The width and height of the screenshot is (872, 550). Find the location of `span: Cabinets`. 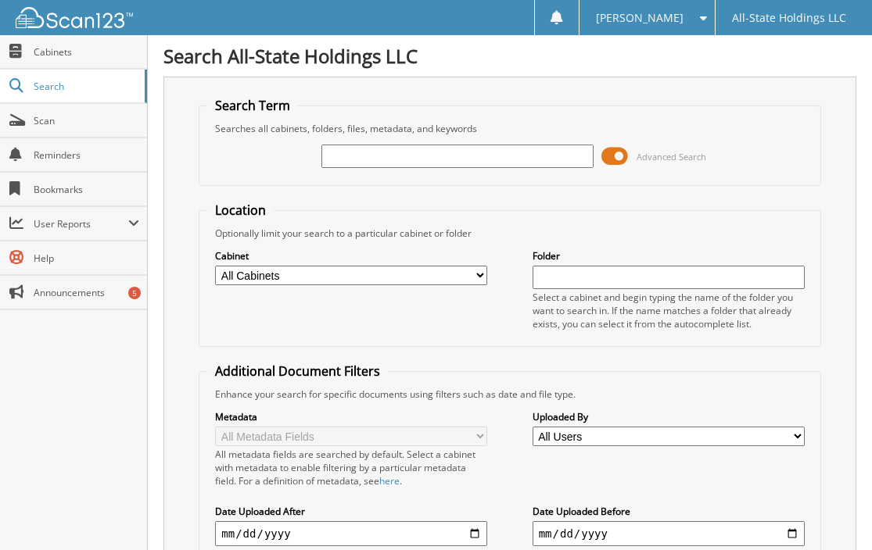

span: Cabinets is located at coordinates (86, 52).